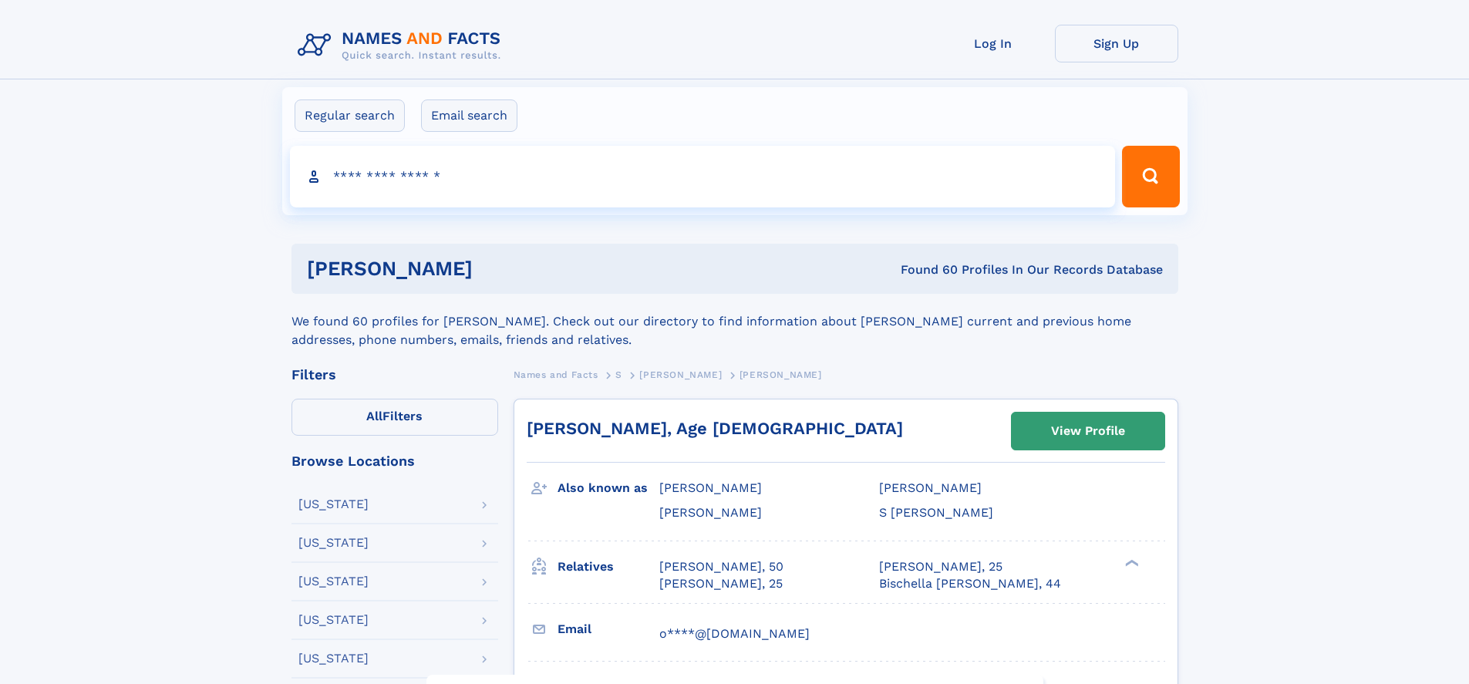 The width and height of the screenshot is (1469, 684). Describe the element at coordinates (395, 417) in the screenshot. I see `label: Filters` at that location.